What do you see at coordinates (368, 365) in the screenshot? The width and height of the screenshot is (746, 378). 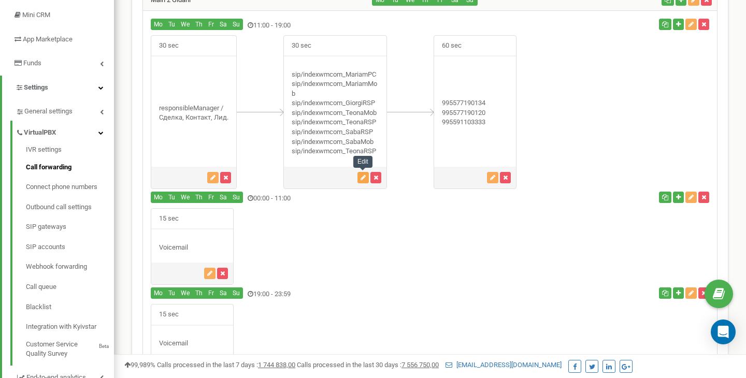 I see `span: Calls processed in the last 30 days :` at bounding box center [368, 365].